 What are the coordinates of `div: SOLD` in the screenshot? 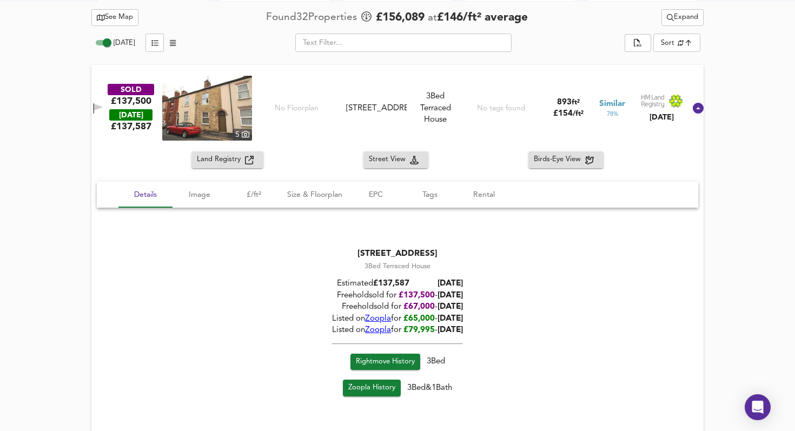 It's located at (131, 89).